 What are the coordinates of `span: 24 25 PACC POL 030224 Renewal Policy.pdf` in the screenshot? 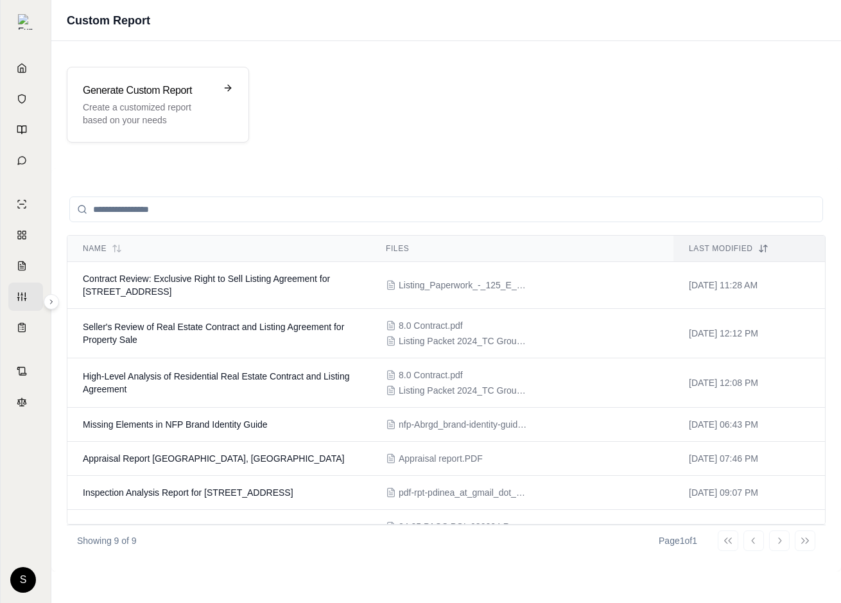 It's located at (463, 526).